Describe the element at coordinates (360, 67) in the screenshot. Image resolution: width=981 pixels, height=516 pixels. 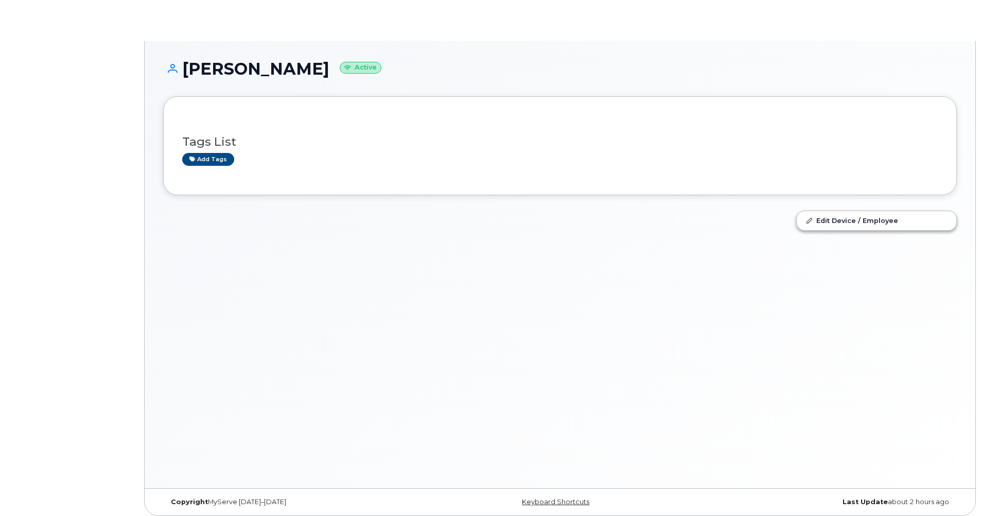
I see `small: Active` at that location.